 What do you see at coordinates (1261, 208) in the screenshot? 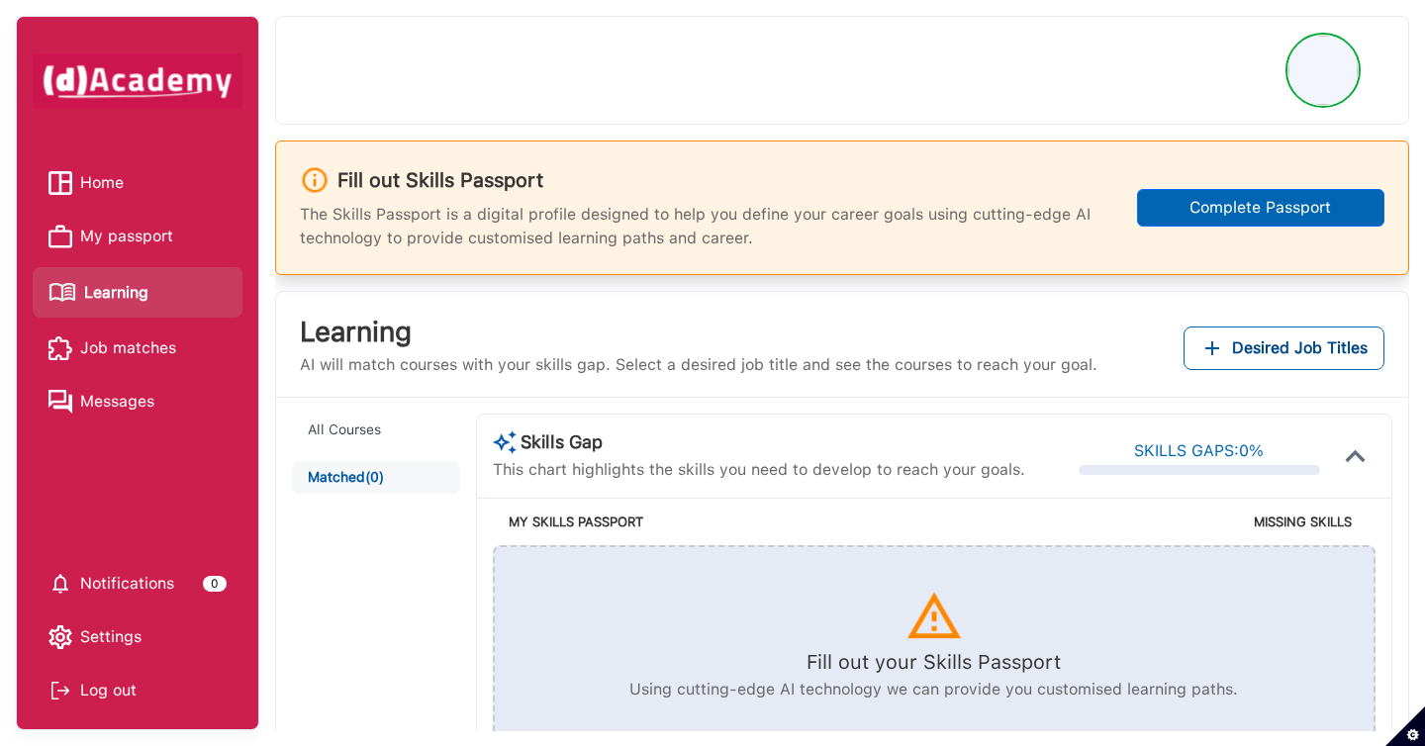
I see `button: Complete Passport` at bounding box center [1261, 208].